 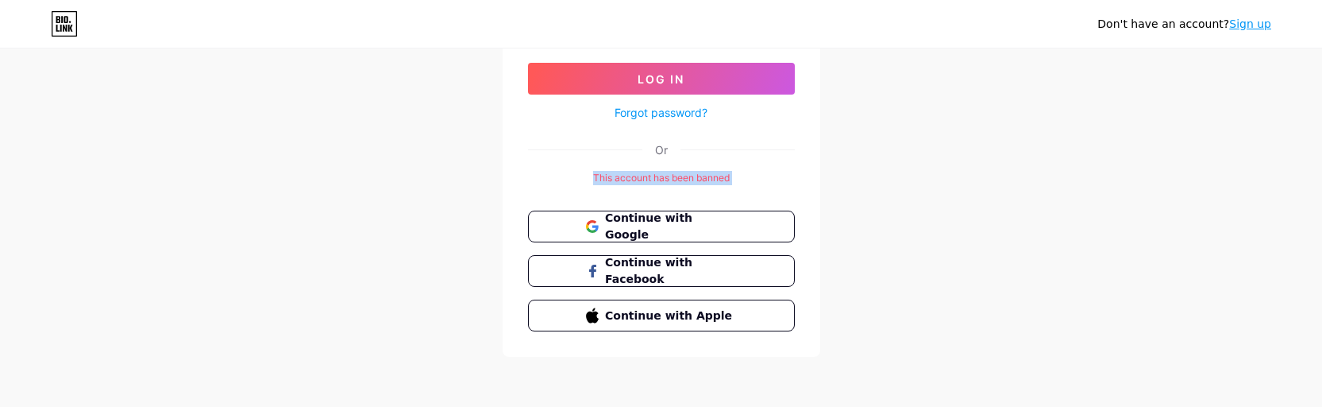 What do you see at coordinates (661, 79) in the screenshot?
I see `span: Log In` at bounding box center [661, 79].